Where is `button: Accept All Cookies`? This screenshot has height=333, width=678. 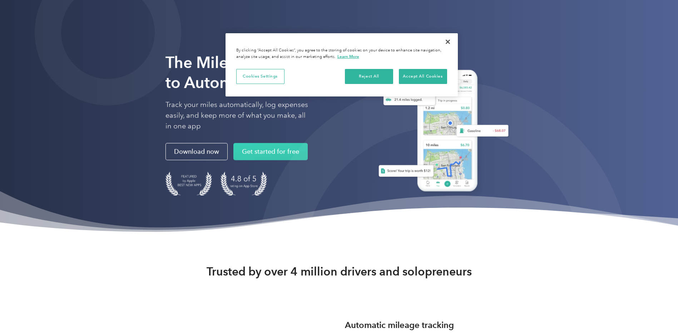
button: Accept All Cookies is located at coordinates (423, 76).